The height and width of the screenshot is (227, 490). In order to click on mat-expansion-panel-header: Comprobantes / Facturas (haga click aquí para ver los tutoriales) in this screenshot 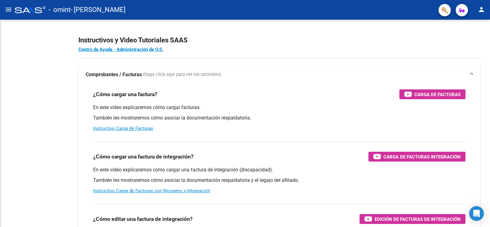, I will do `click(280, 74)`.